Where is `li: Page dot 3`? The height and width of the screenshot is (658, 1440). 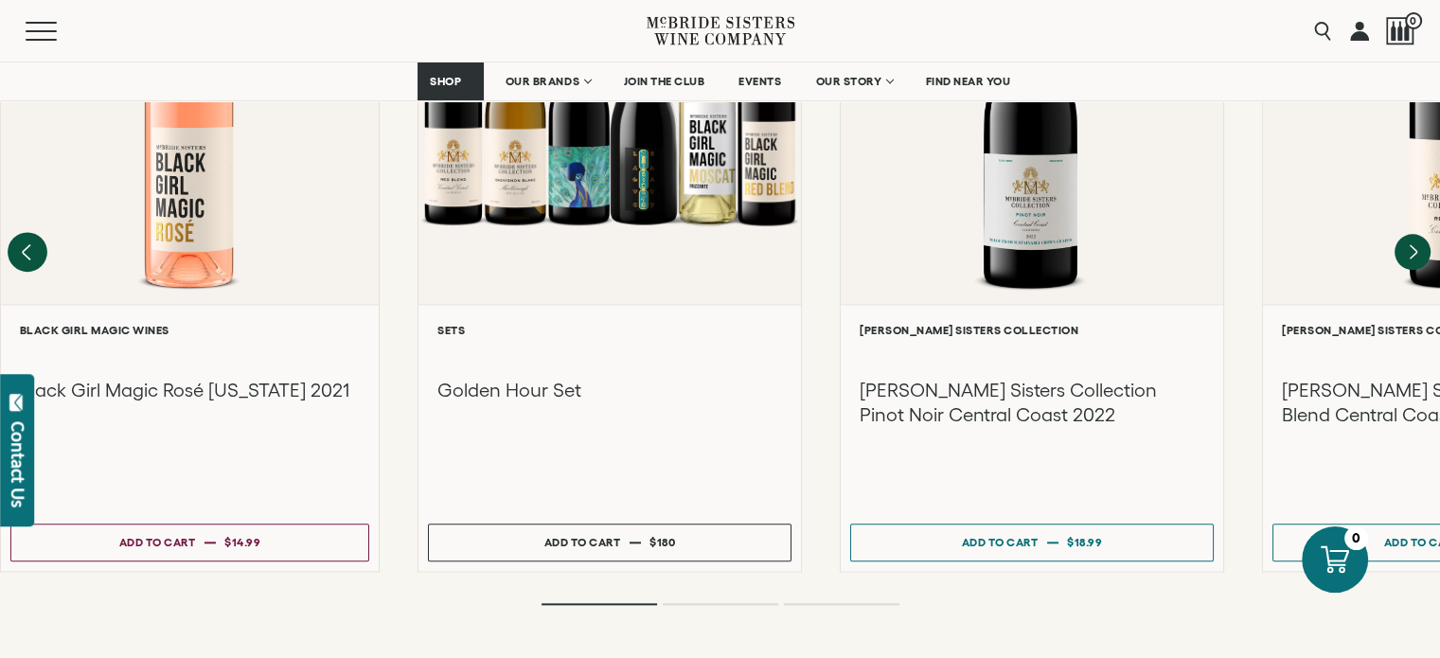 li: Page dot 3 is located at coordinates (842, 604).